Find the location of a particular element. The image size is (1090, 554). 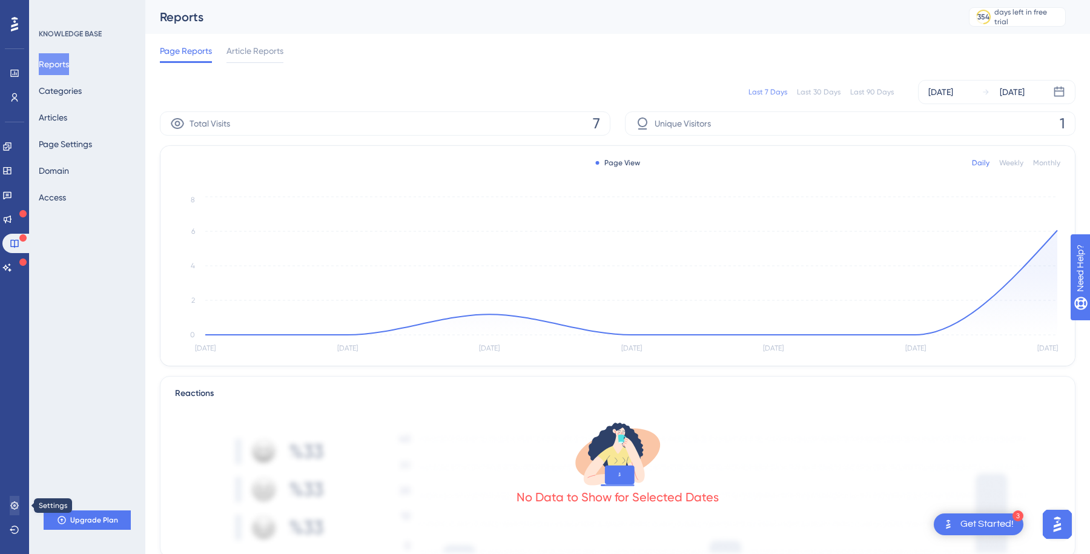

tspan: 6 is located at coordinates (193, 231).